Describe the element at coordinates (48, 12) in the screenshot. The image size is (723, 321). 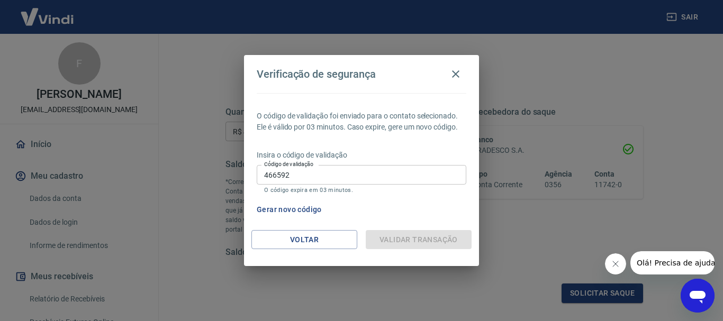
I see `span: Olá! Precisa de ajuda?` at that location.